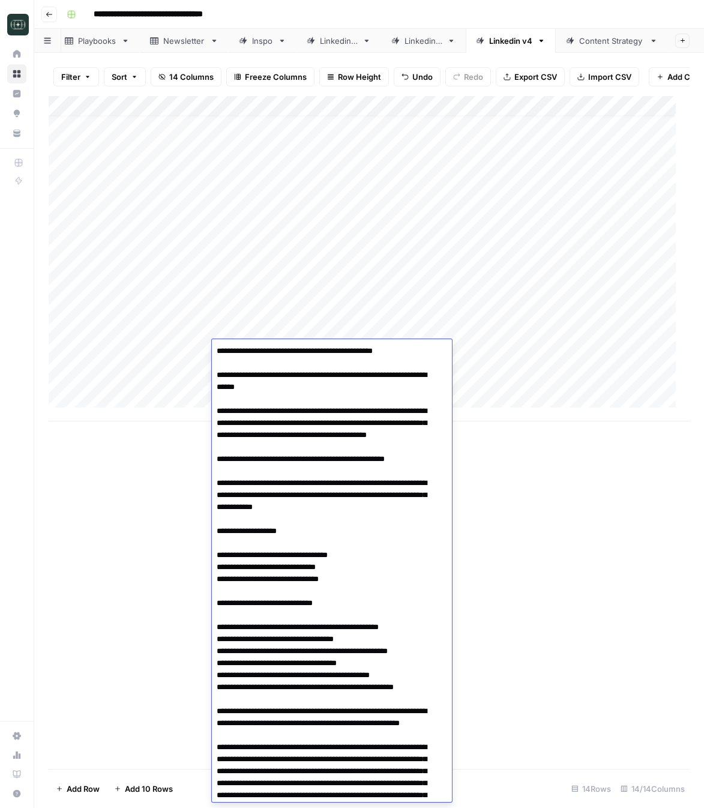 This screenshot has height=808, width=704. Describe the element at coordinates (97, 41) in the screenshot. I see `a: Playbooks` at that location.